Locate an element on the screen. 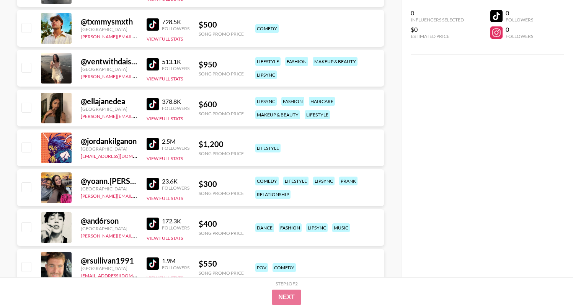  div: 378.8K is located at coordinates (176, 101).